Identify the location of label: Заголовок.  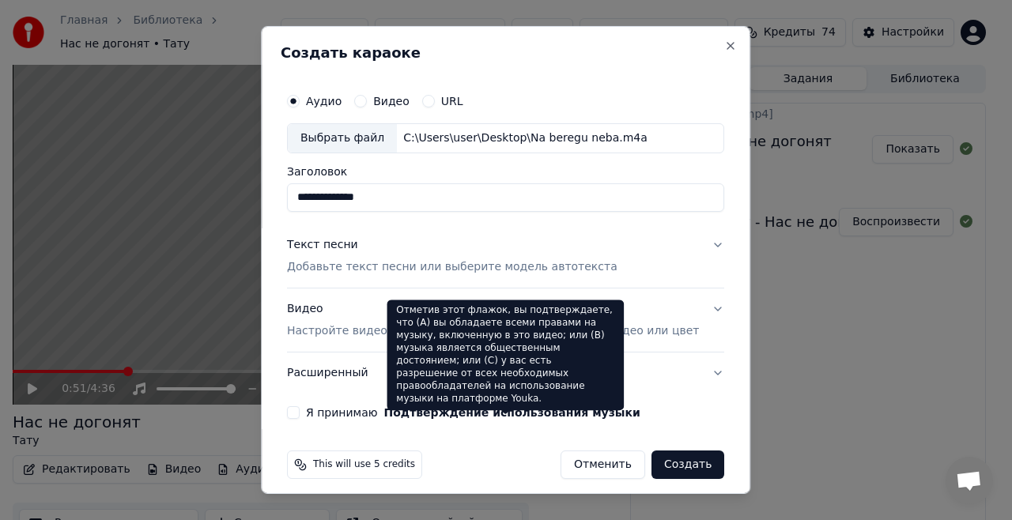
(505, 172).